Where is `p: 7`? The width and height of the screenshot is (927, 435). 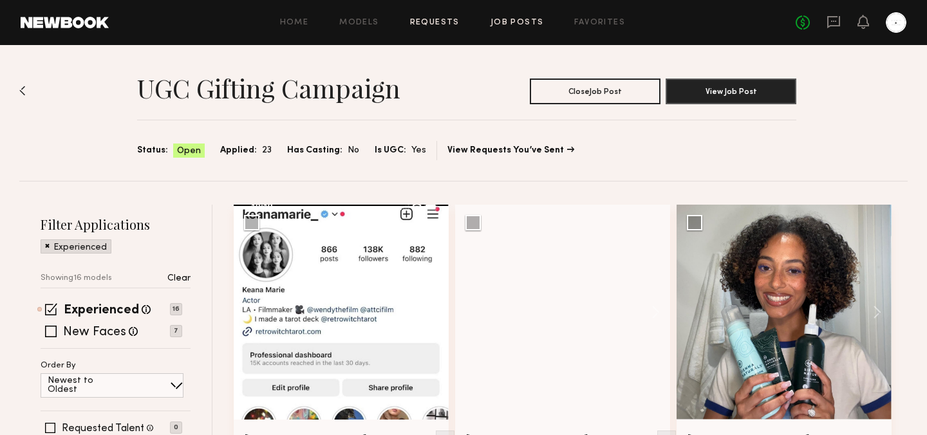
p: 7 is located at coordinates (176, 331).